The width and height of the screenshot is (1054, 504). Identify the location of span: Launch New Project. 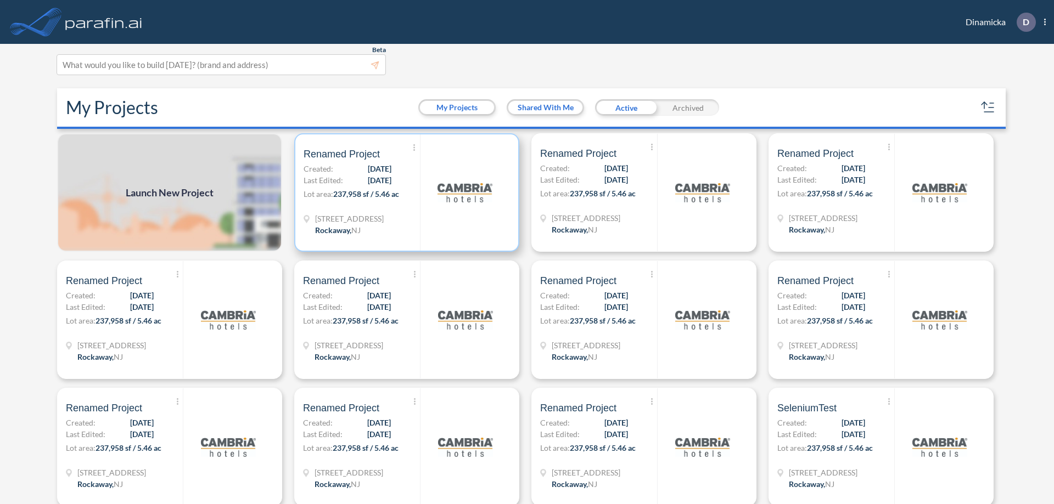
(170, 193).